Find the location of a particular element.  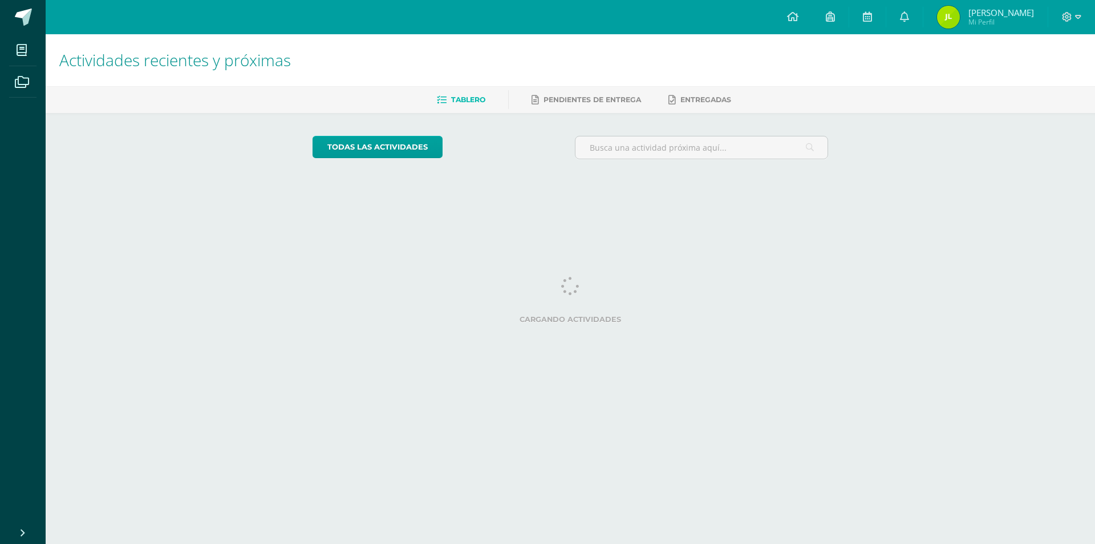

span: Actividades recientes y próximas is located at coordinates (175, 60).